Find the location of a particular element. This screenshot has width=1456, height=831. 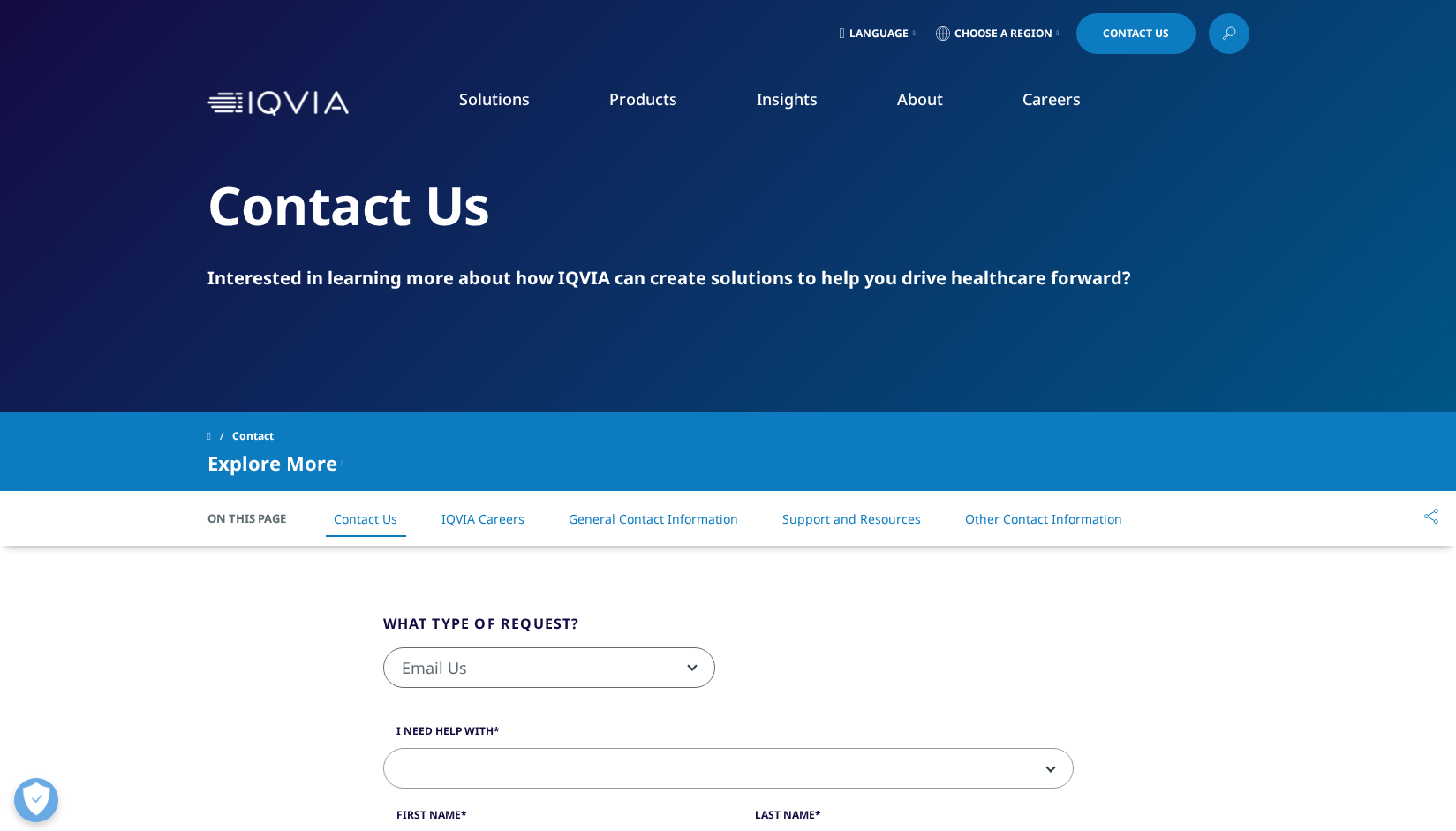

a: General Contact Information is located at coordinates (653, 518).